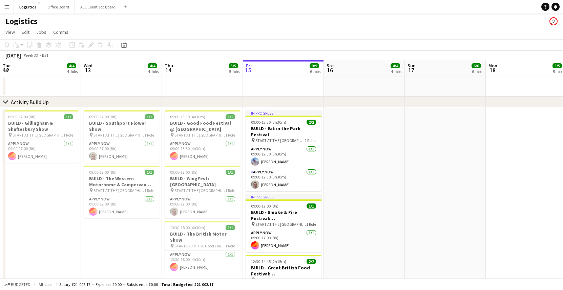  I want to click on h3: BUILD - Gillingham & Shaftesbury Show, so click(41, 126).